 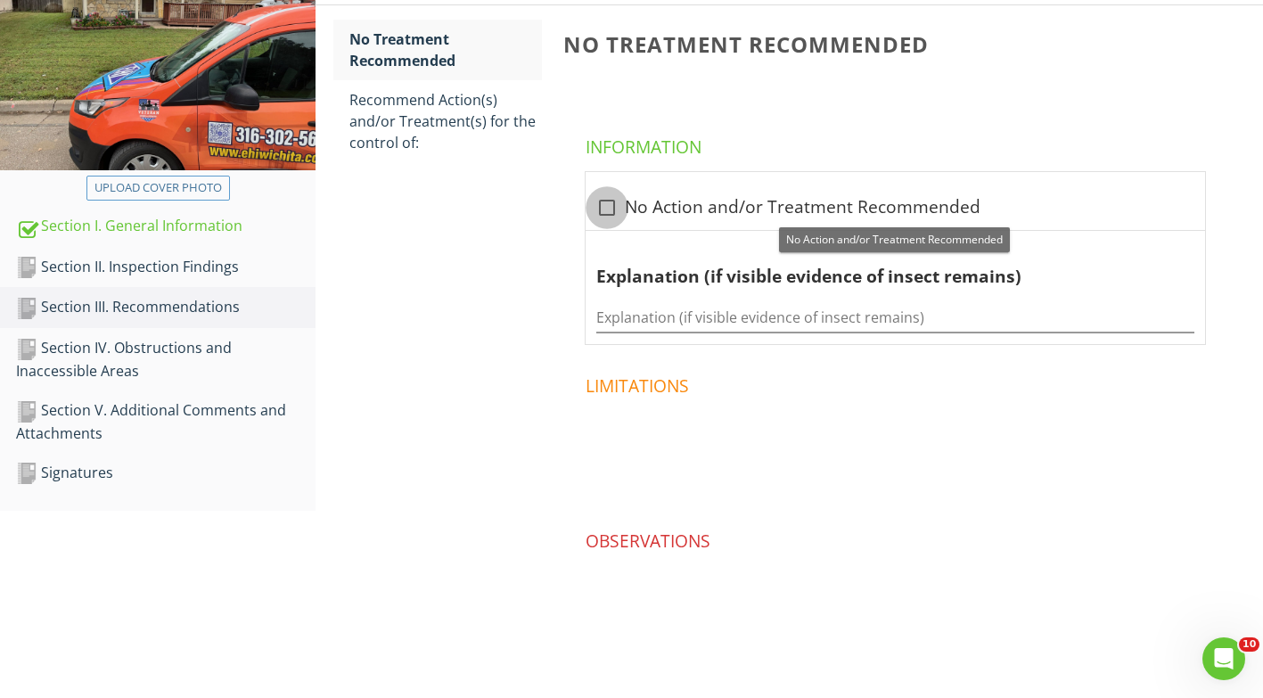 What do you see at coordinates (899, 144) in the screenshot?
I see `h4: Information` at bounding box center [899, 144].